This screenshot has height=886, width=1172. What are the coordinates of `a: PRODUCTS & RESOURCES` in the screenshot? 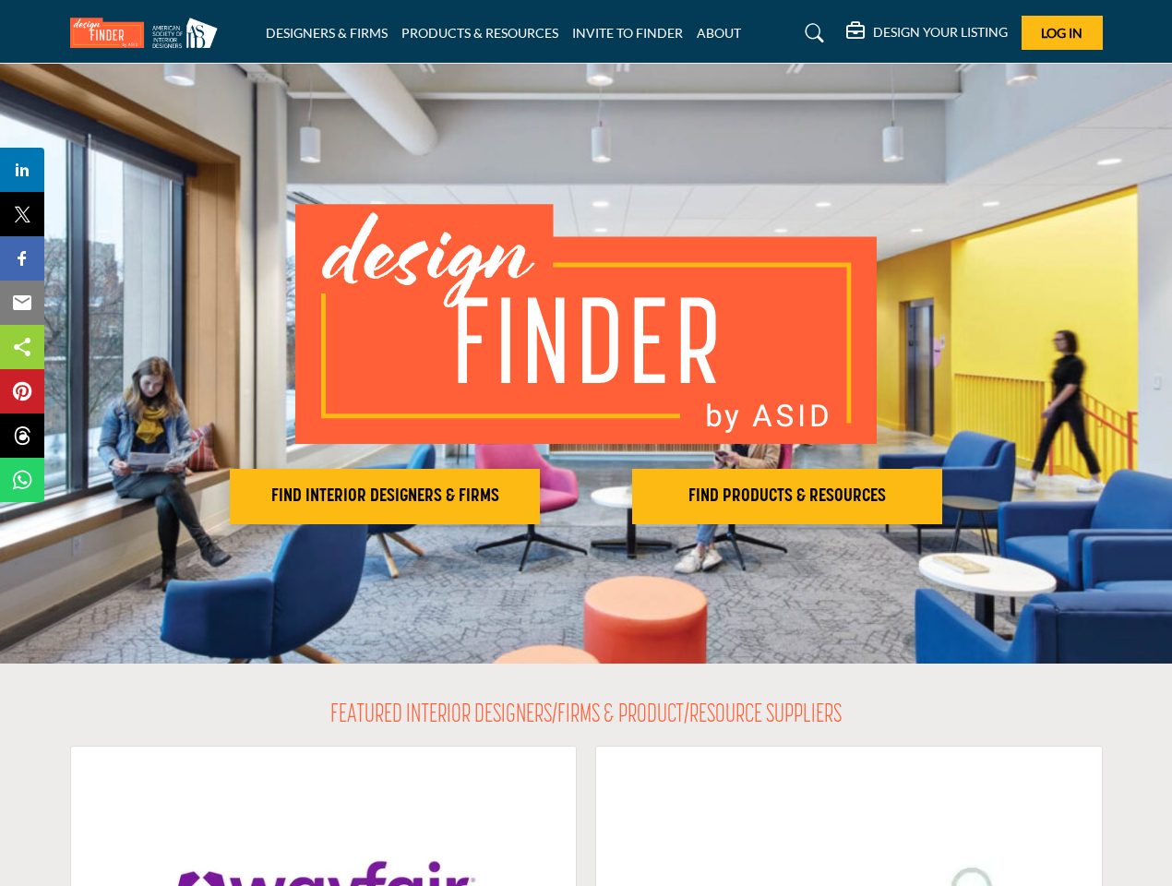 It's located at (480, 32).